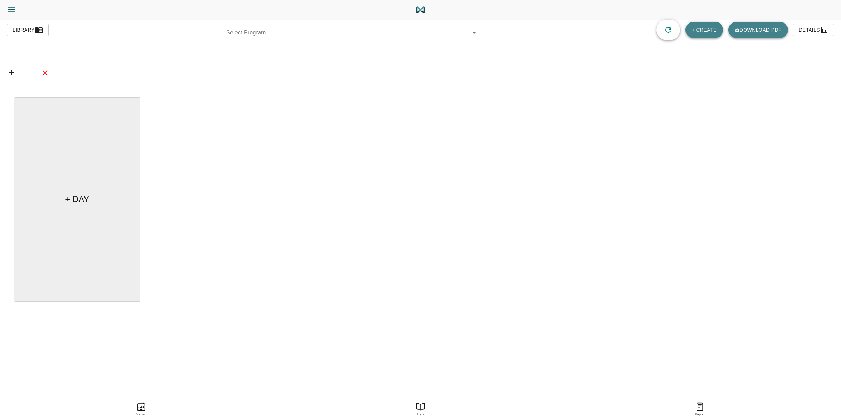 This screenshot has width=841, height=419. I want to click on ion-icon: Program, so click(141, 407).